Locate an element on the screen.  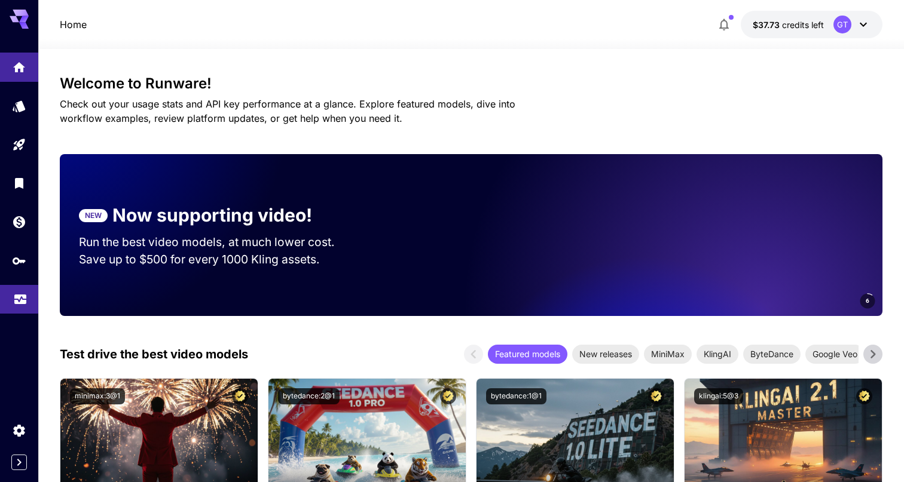
nav: breadcrumb is located at coordinates (73, 25).